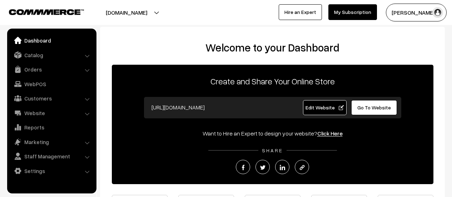 Image resolution: width=452 pixels, height=197 pixels. What do you see at coordinates (325, 107) in the screenshot?
I see `span: Edit Website` at bounding box center [325, 107].